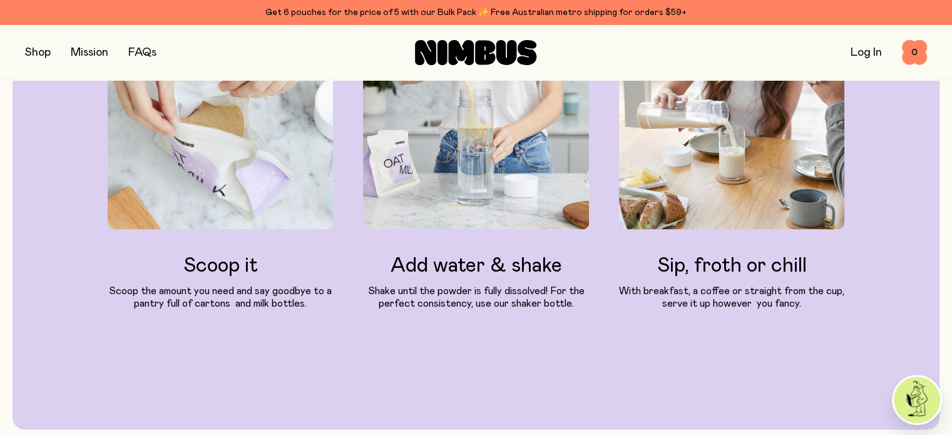 Image resolution: width=952 pixels, height=435 pixels. Describe the element at coordinates (731, 265) in the screenshot. I see `h3: Sip, froth or chill` at that location.